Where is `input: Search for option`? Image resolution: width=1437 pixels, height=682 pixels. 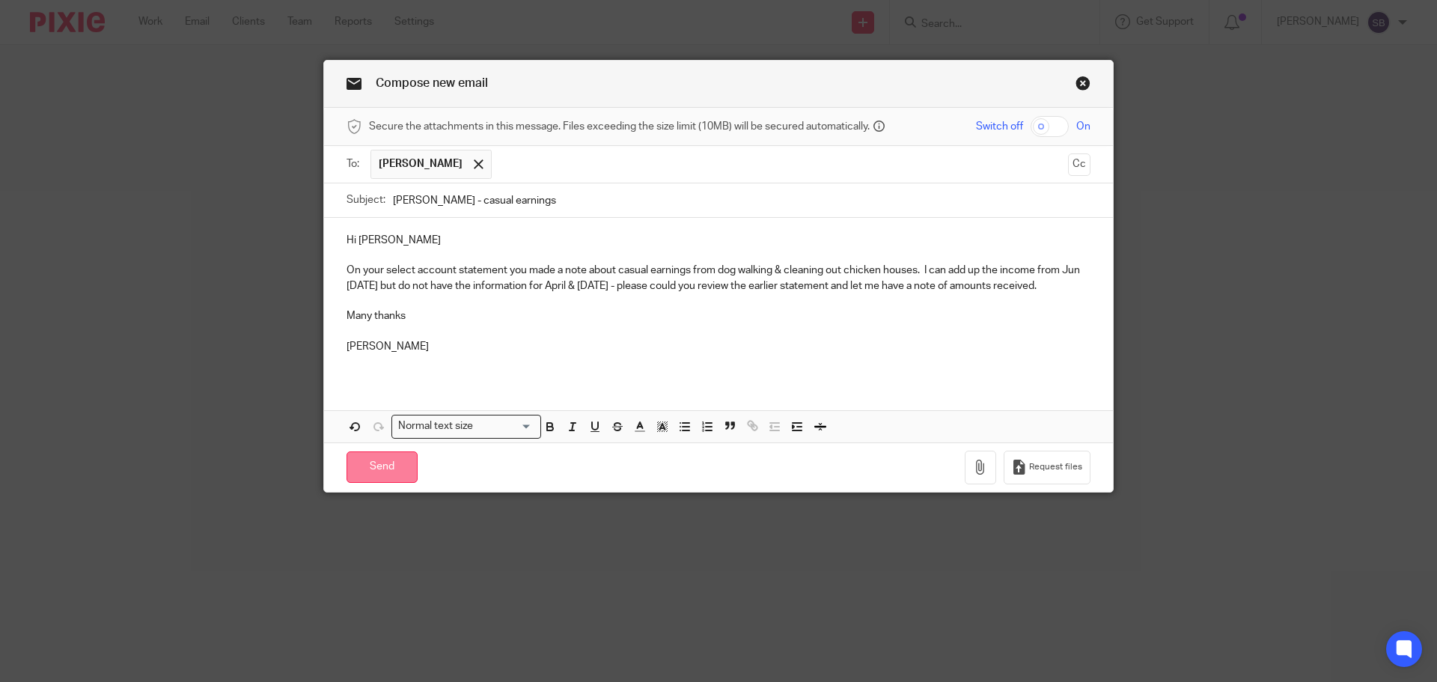
input: Search for option is located at coordinates (505, 426).